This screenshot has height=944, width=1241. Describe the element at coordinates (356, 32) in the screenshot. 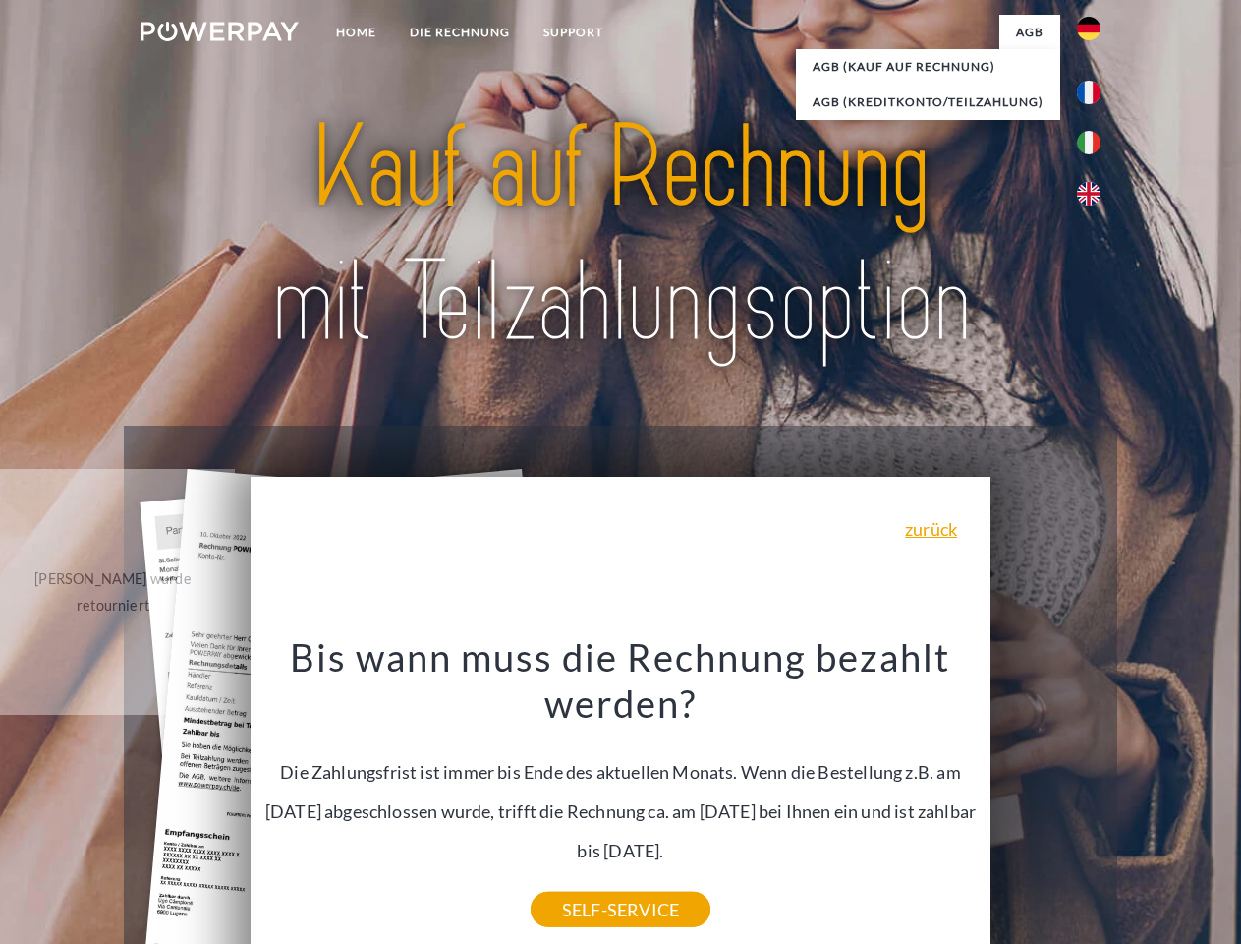

I see `a: Home` at that location.